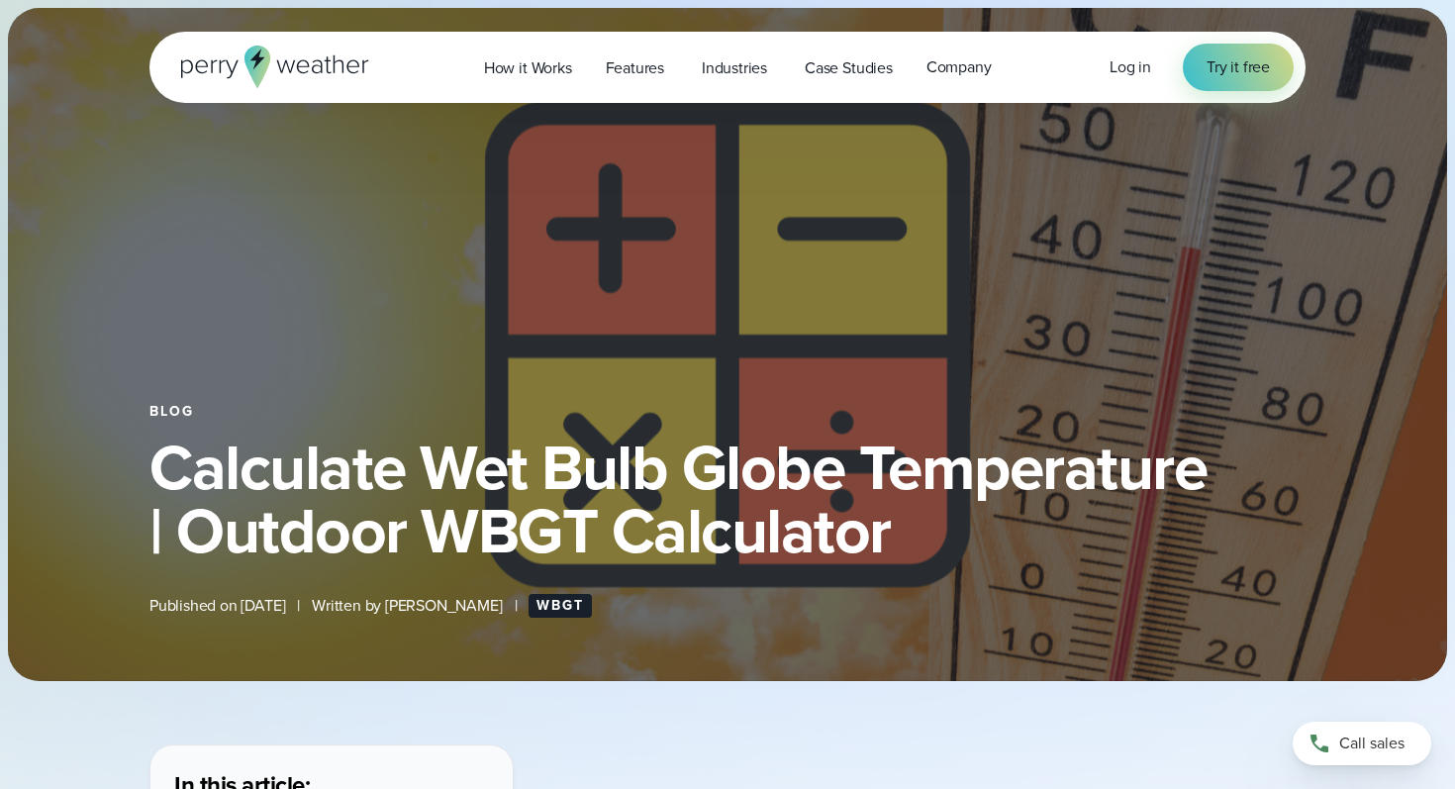  Describe the element at coordinates (635, 68) in the screenshot. I see `span: Features` at that location.